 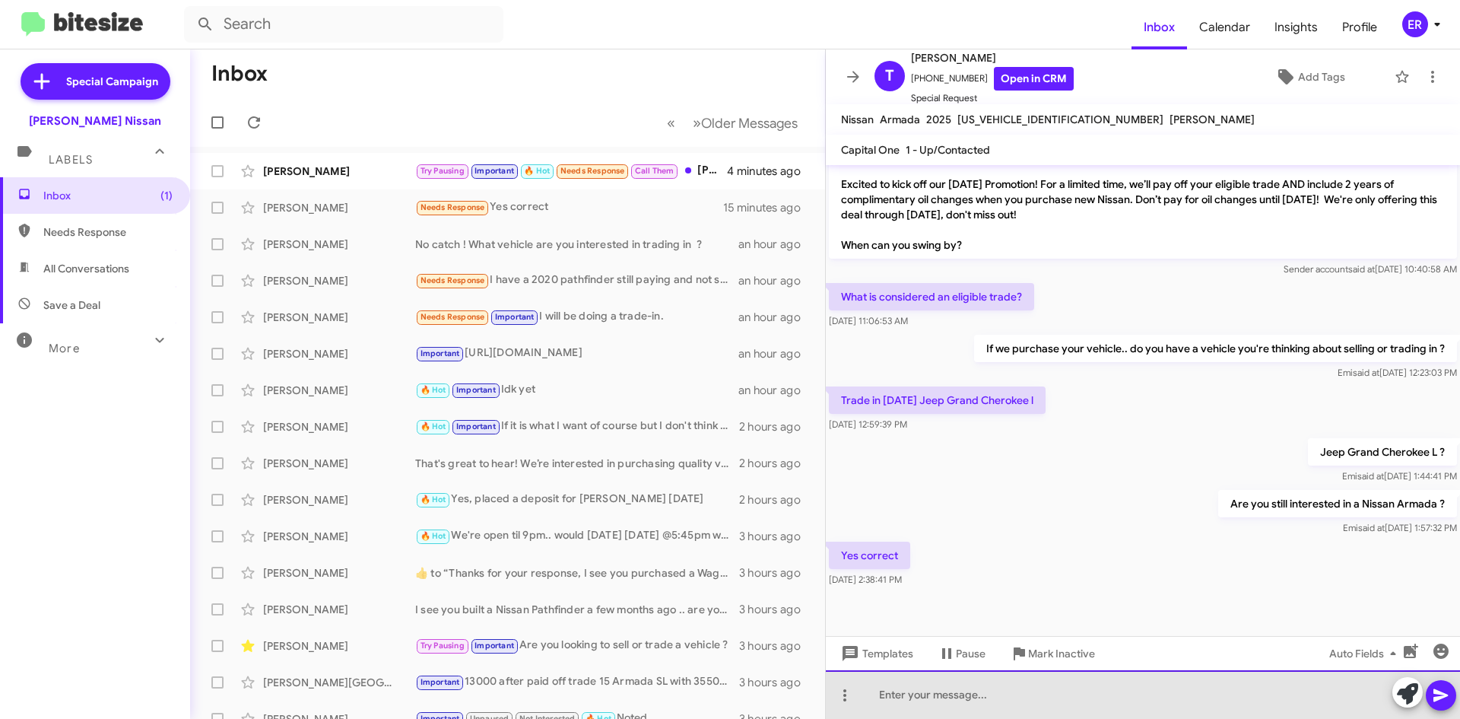 I want to click on span: Capital One, so click(x=870, y=150).